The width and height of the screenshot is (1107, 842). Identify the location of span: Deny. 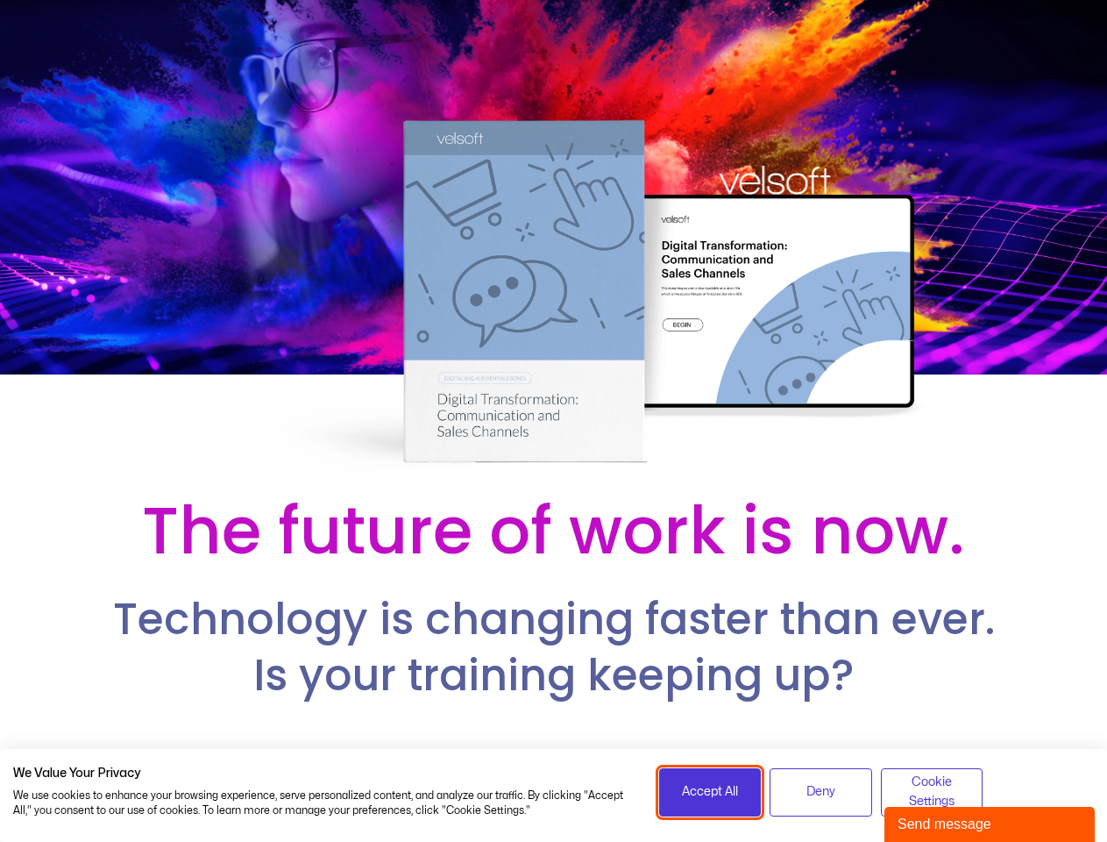
(821, 792).